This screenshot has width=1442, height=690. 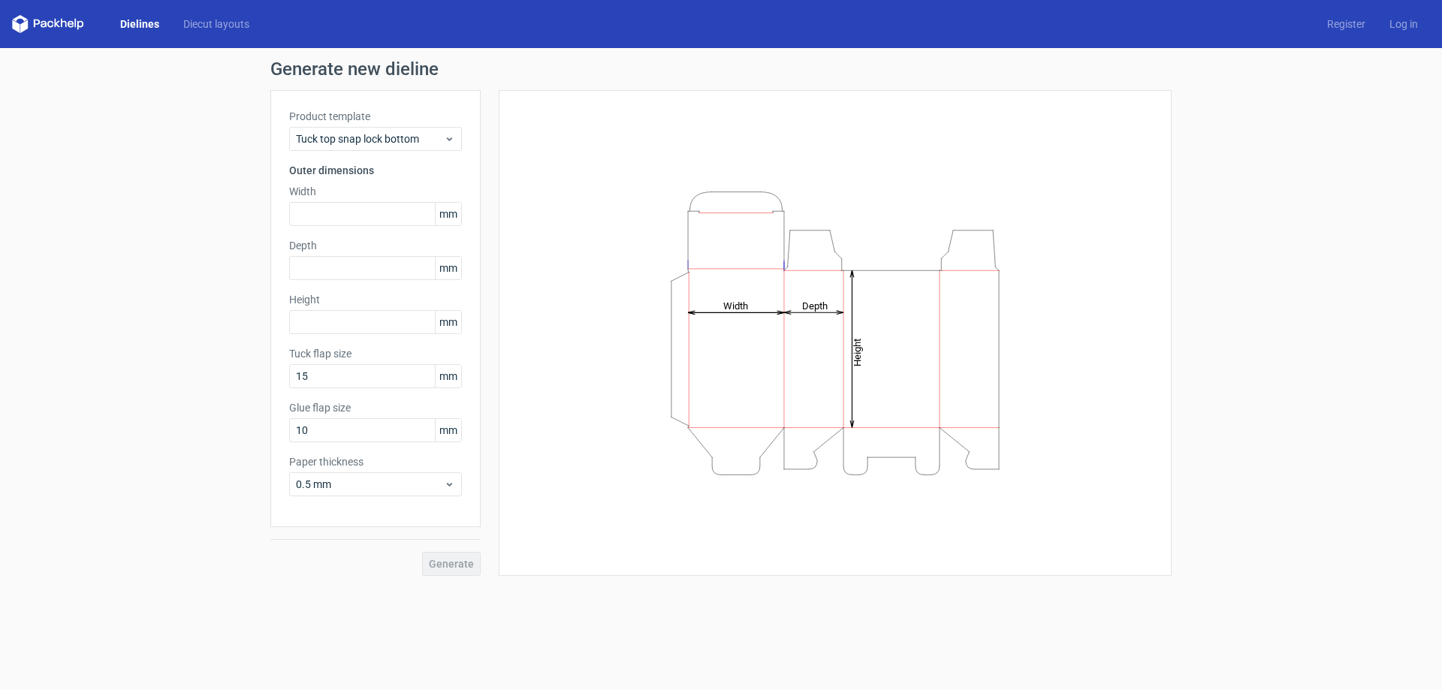 What do you see at coordinates (376, 408) in the screenshot?
I see `label: Glue flap size` at bounding box center [376, 408].